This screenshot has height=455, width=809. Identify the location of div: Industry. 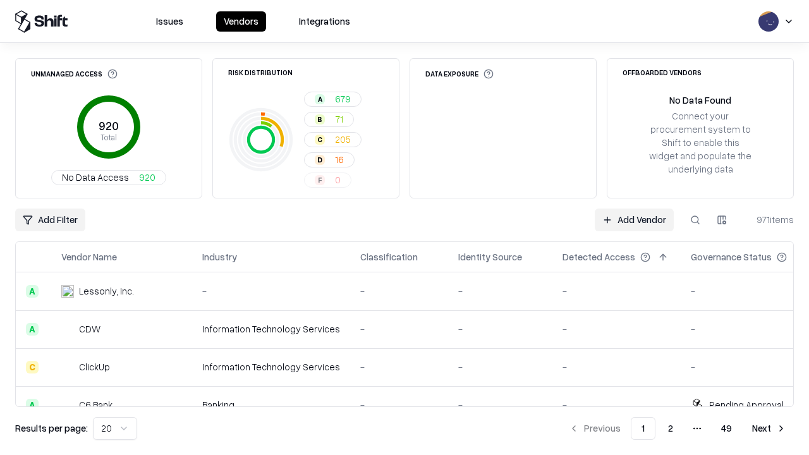
(219, 257).